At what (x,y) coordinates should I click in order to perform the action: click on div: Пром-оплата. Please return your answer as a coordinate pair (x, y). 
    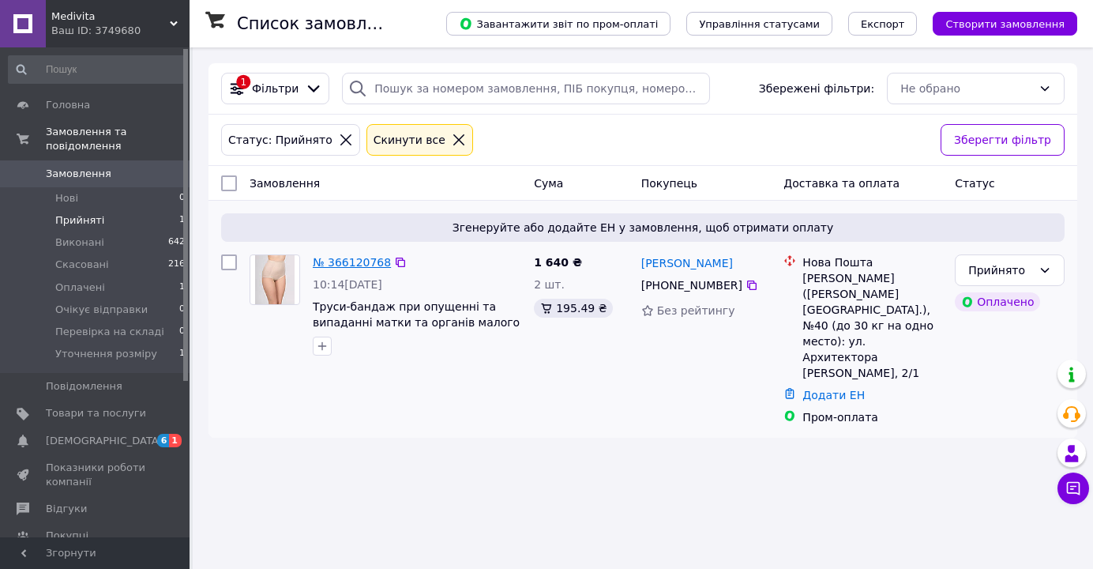
    Looking at the image, I should click on (872, 417).